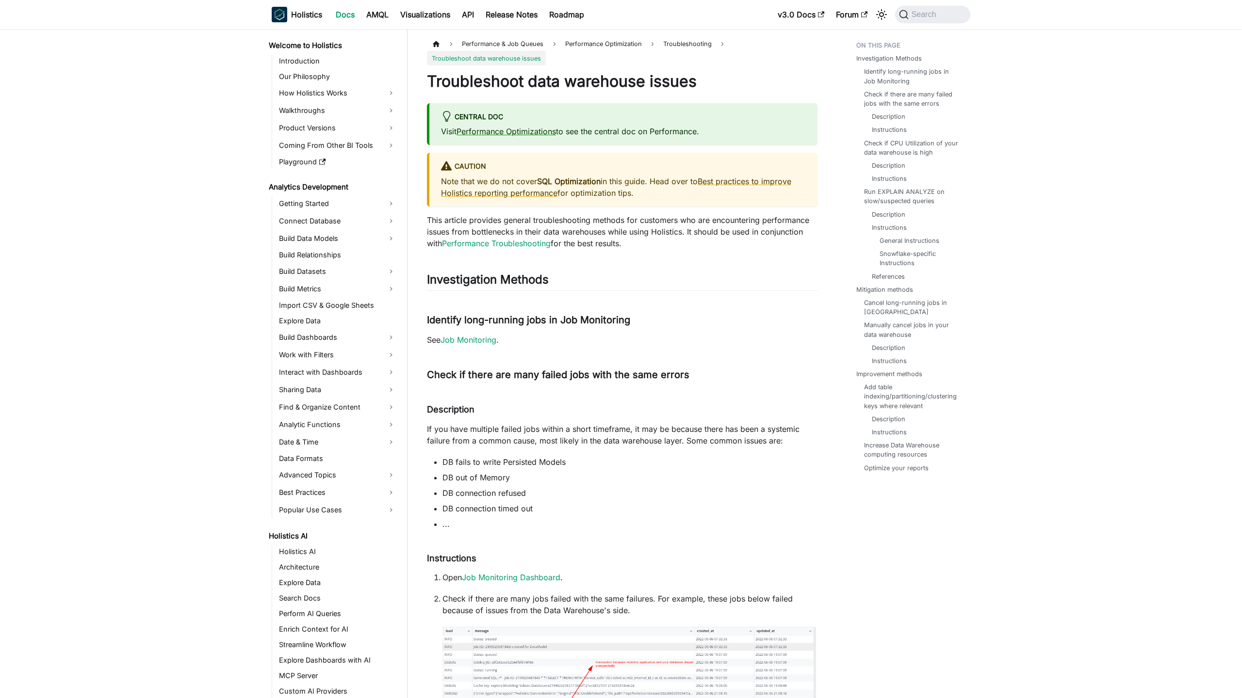 This screenshot has height=698, width=1242. I want to click on a: AMQL, so click(377, 15).